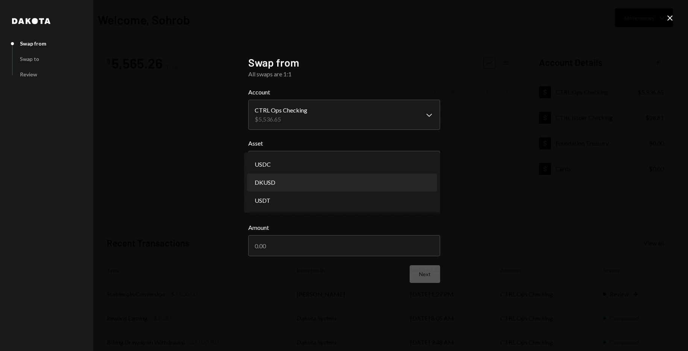 The image size is (688, 351). I want to click on h2: Swap from, so click(344, 62).